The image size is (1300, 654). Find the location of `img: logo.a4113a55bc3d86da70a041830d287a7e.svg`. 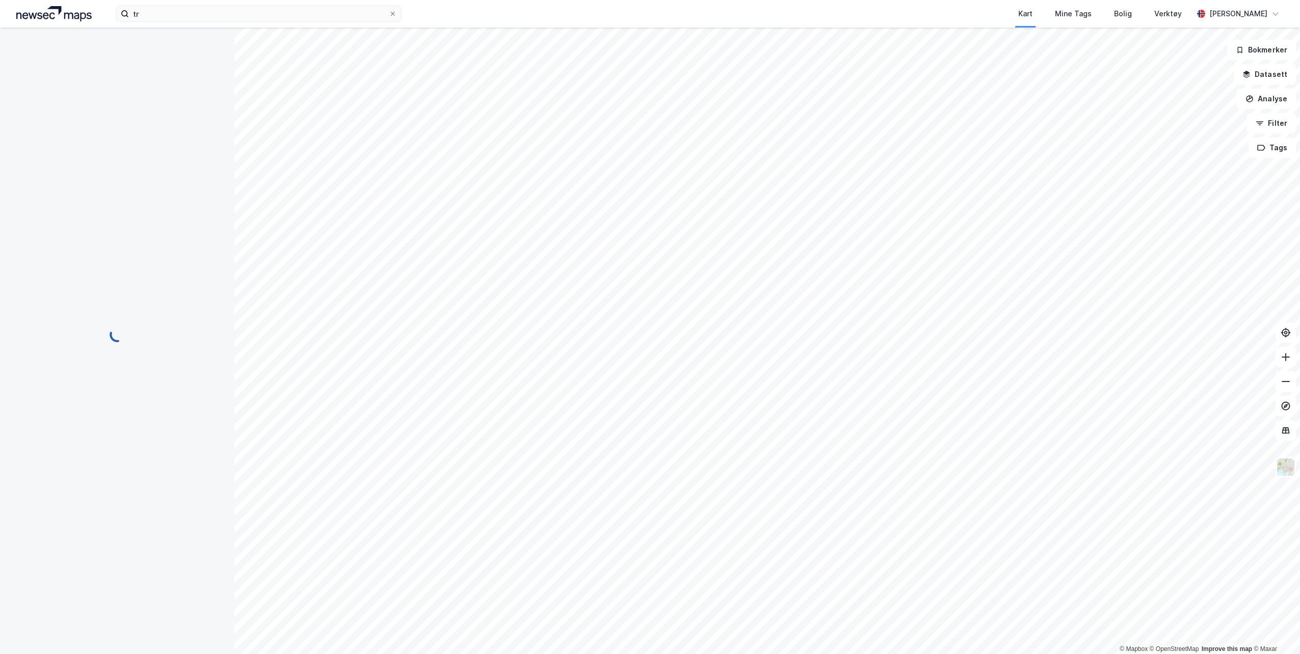

img: logo.a4113a55bc3d86da70a041830d287a7e.svg is located at coordinates (54, 14).